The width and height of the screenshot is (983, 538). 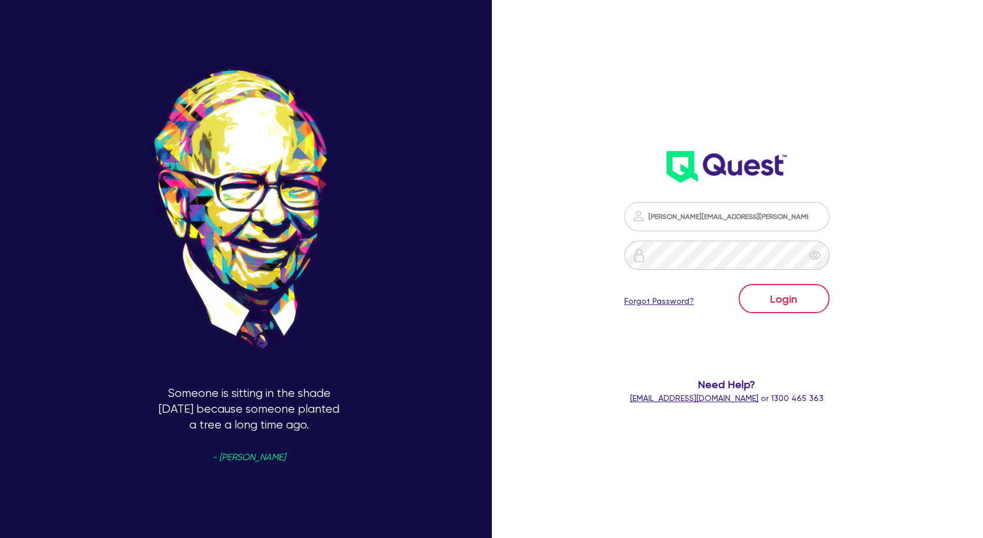 What do you see at coordinates (727, 398) in the screenshot?
I see `span: or 1300 465 363` at bounding box center [727, 398].